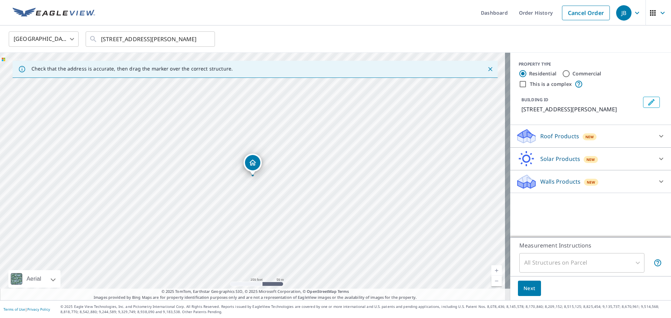 The width and height of the screenshot is (671, 318). I want to click on a: OpenStreetMap, so click(321, 291).